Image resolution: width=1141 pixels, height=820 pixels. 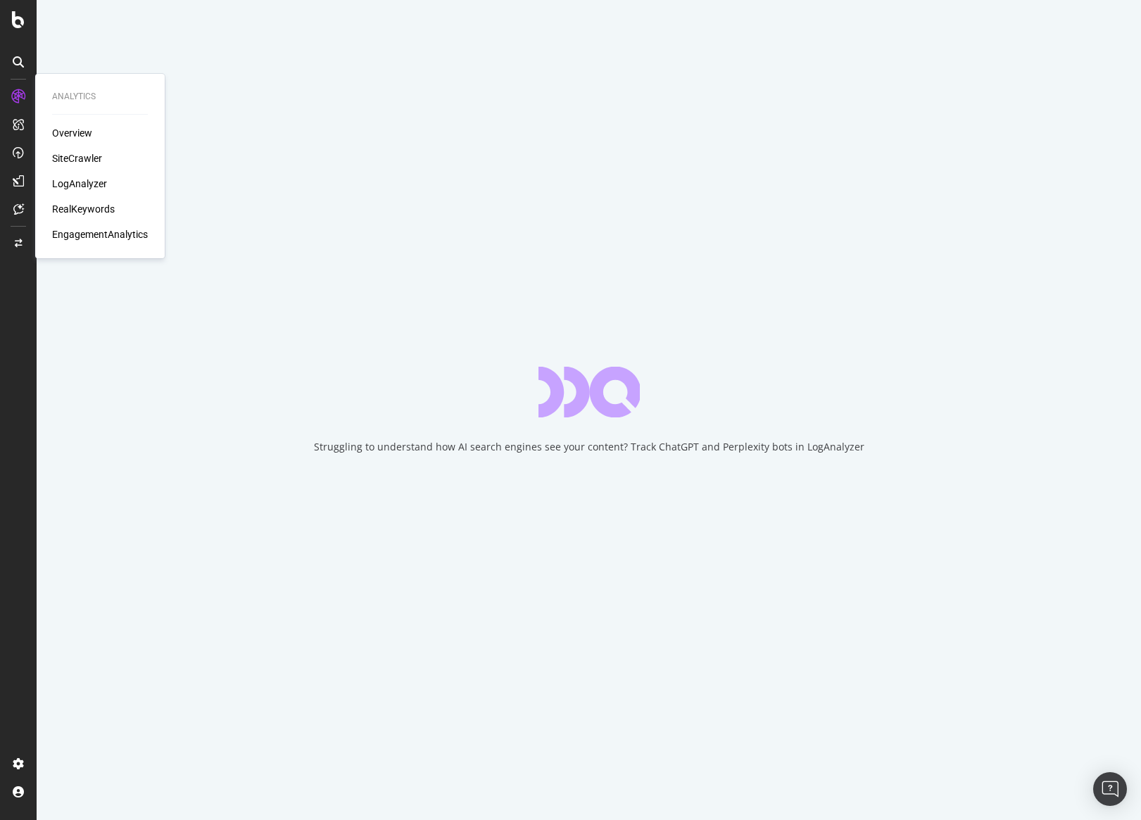 I want to click on a: Overview, so click(x=72, y=133).